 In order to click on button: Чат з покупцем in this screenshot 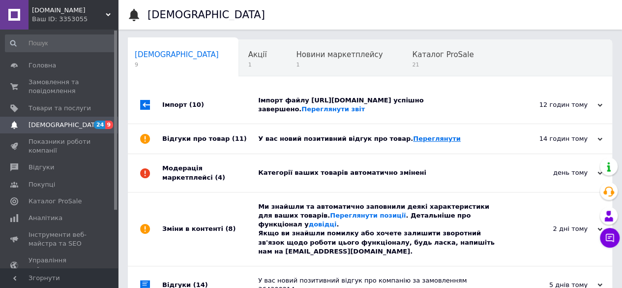, I will do `click(610, 237)`.